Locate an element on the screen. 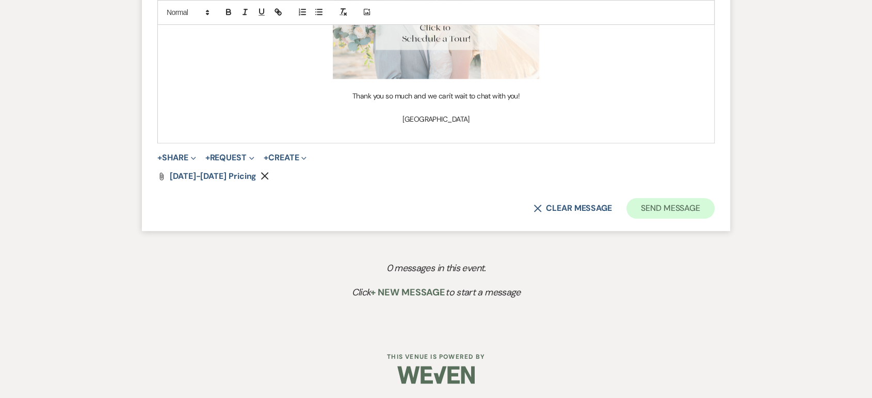  button: Create is located at coordinates (285, 158).